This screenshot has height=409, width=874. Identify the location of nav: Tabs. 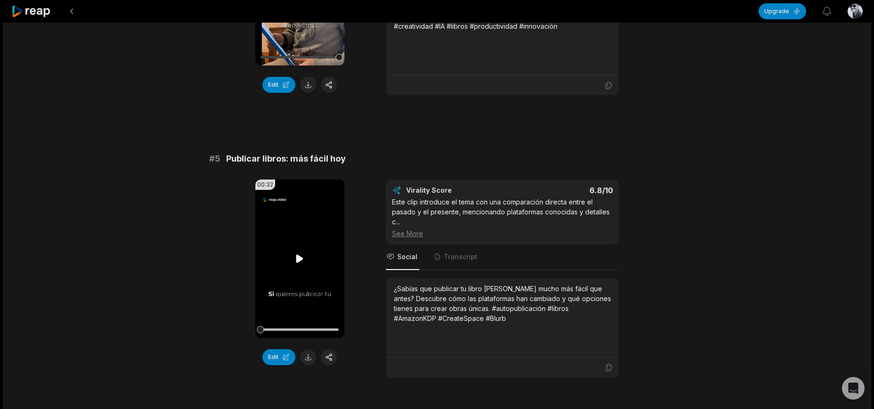
(502, 257).